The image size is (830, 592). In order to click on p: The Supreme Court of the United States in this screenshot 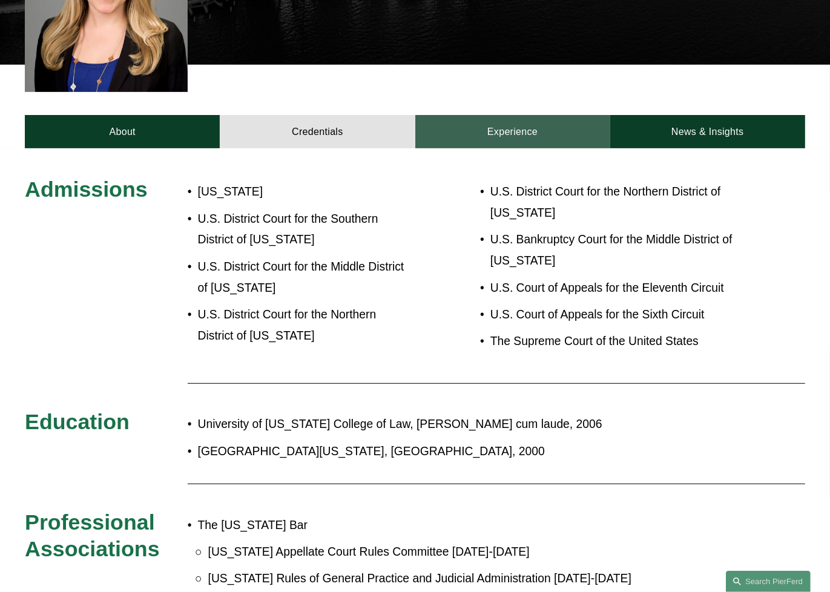, I will do `click(615, 342)`.